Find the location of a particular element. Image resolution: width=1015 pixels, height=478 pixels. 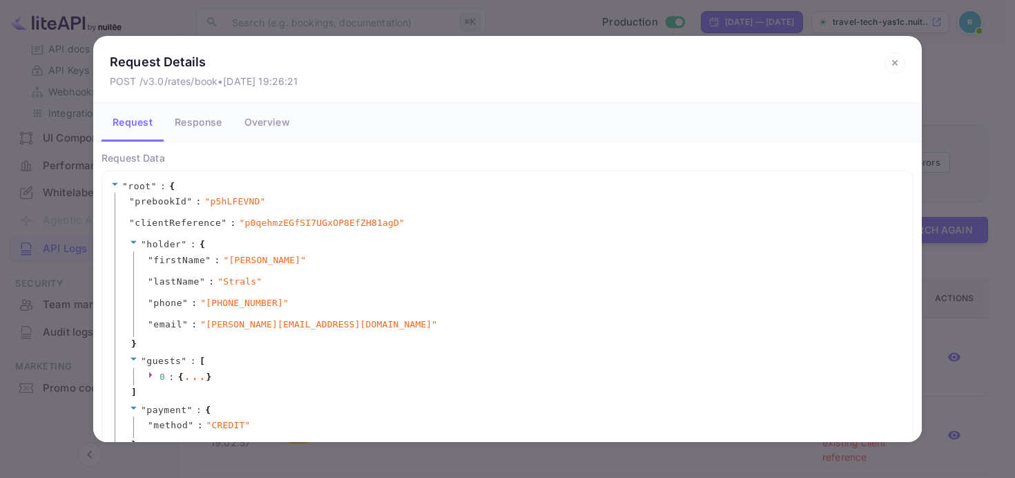

button: Response is located at coordinates (198, 122).